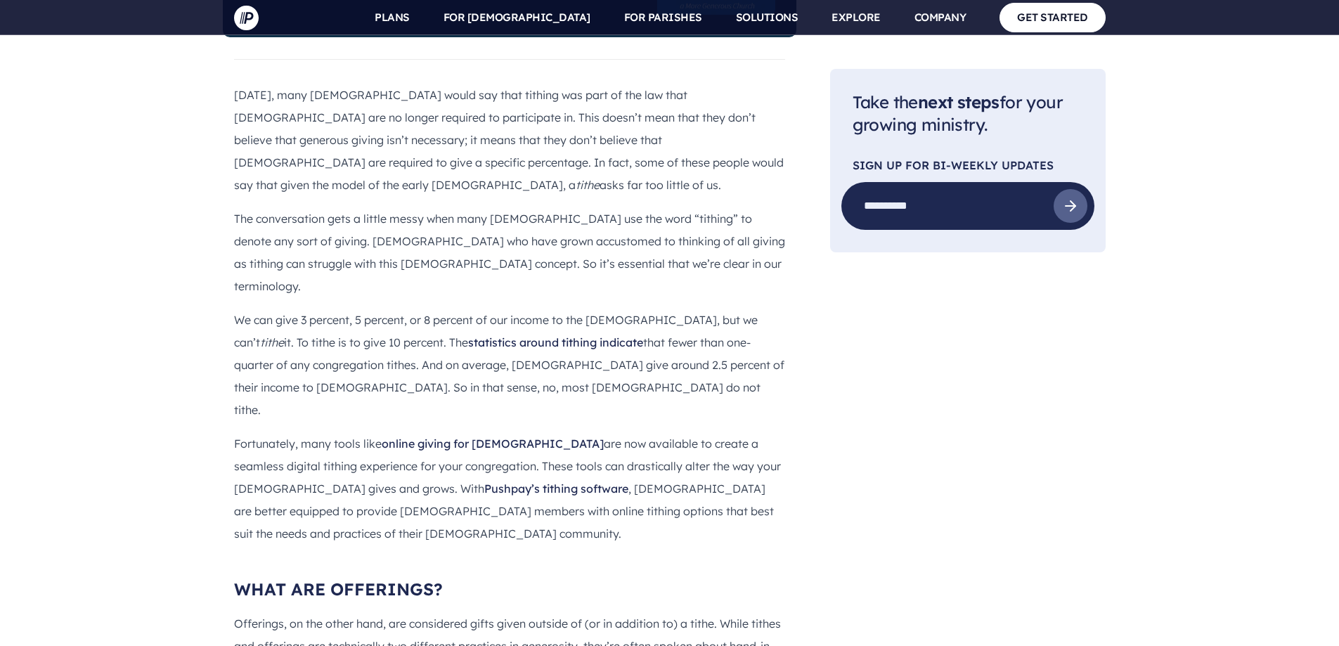 The height and width of the screenshot is (646, 1339). I want to click on span: Take the for your growing ministry., so click(958, 113).